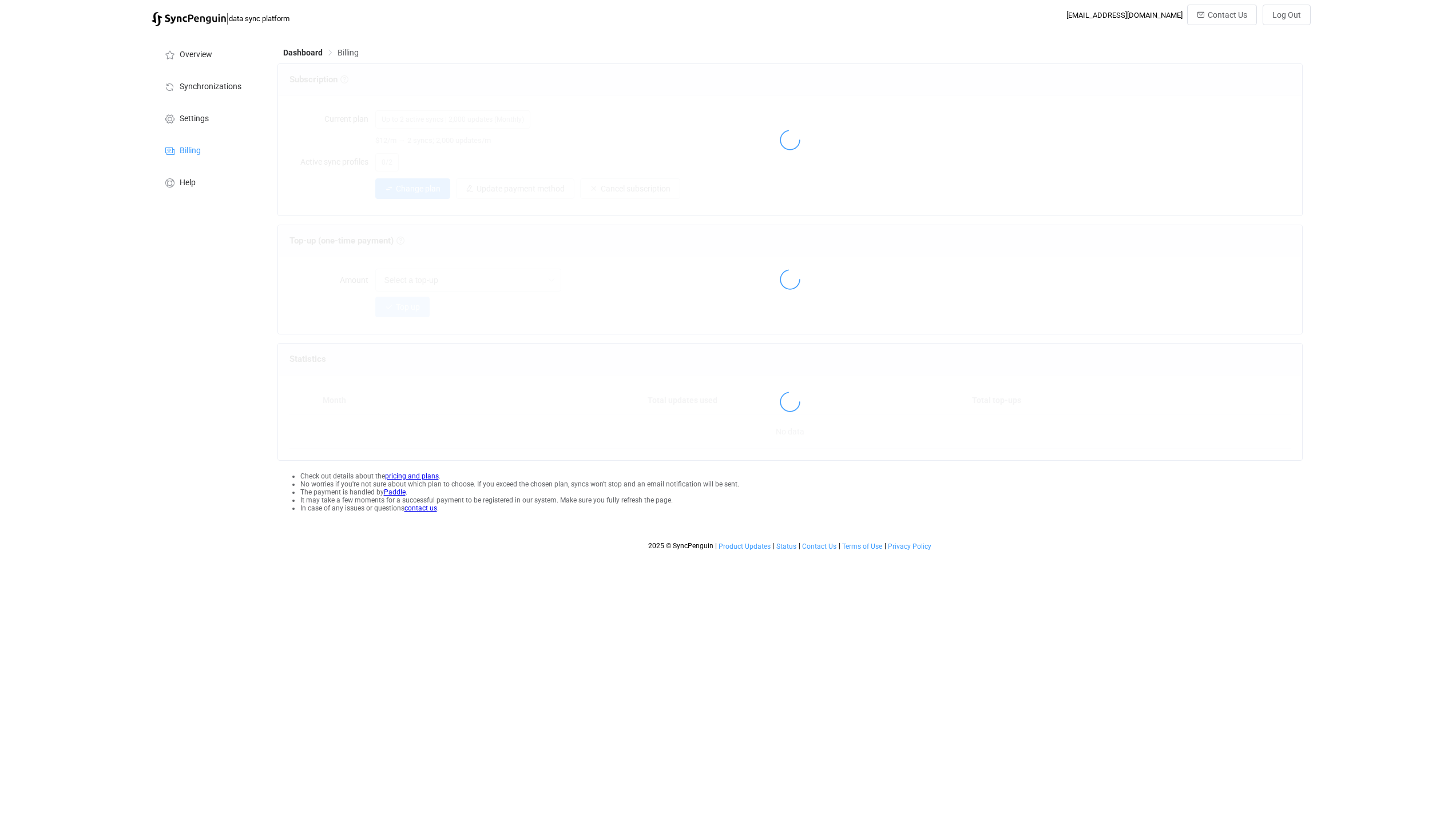 This screenshot has width=1456, height=818. What do you see at coordinates (321, 53) in the screenshot?
I see `div: Breadcrumb` at bounding box center [321, 53].